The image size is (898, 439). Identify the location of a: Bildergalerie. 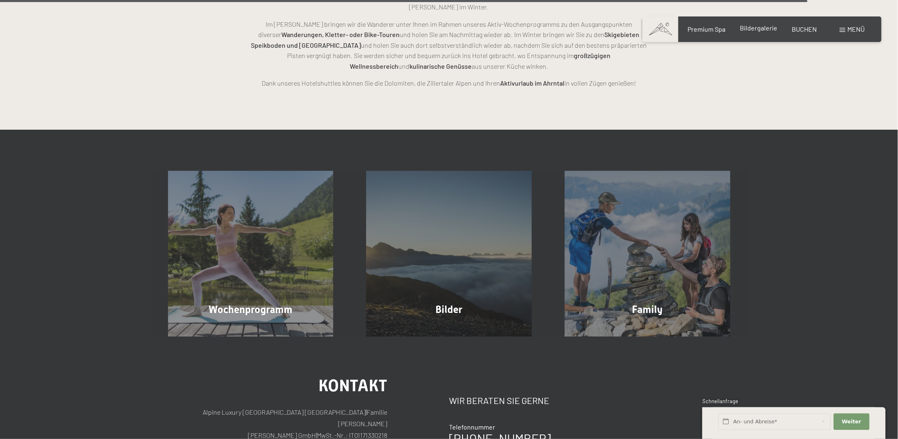
(759, 28).